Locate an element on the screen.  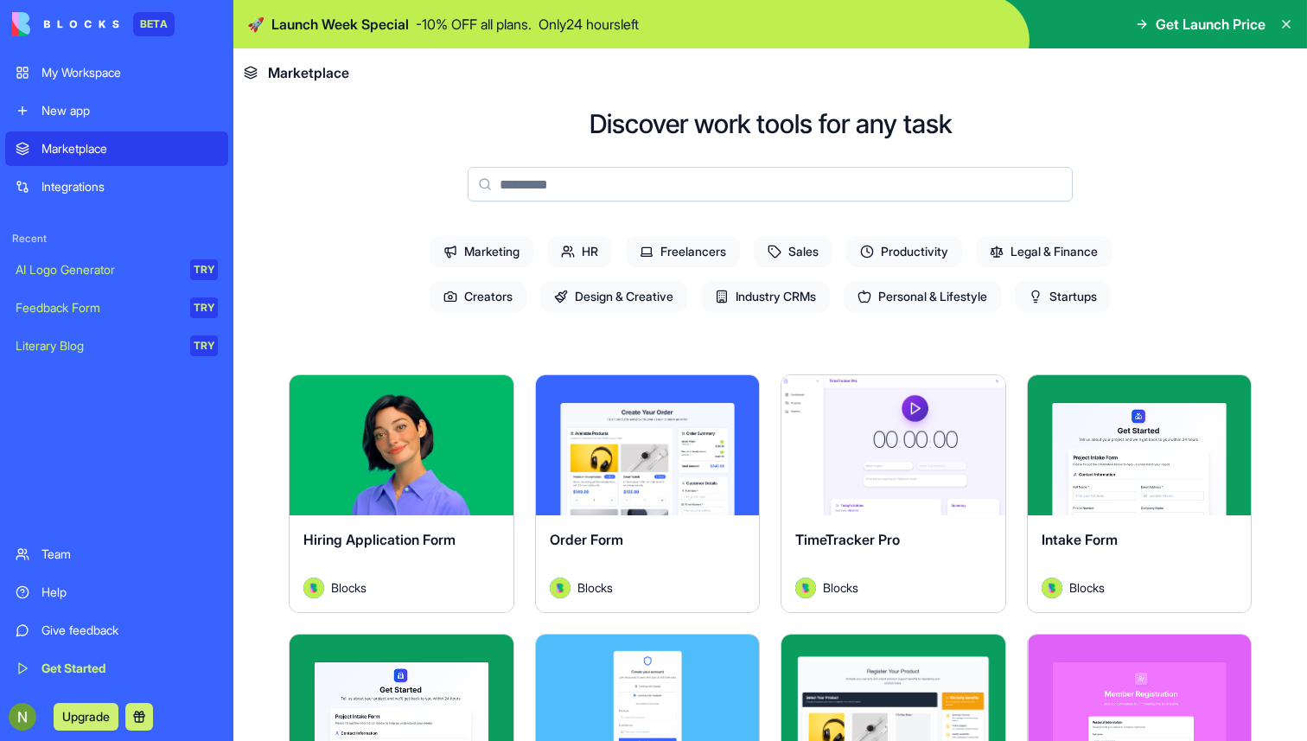
span: Legal & Finance is located at coordinates (1043, 252).